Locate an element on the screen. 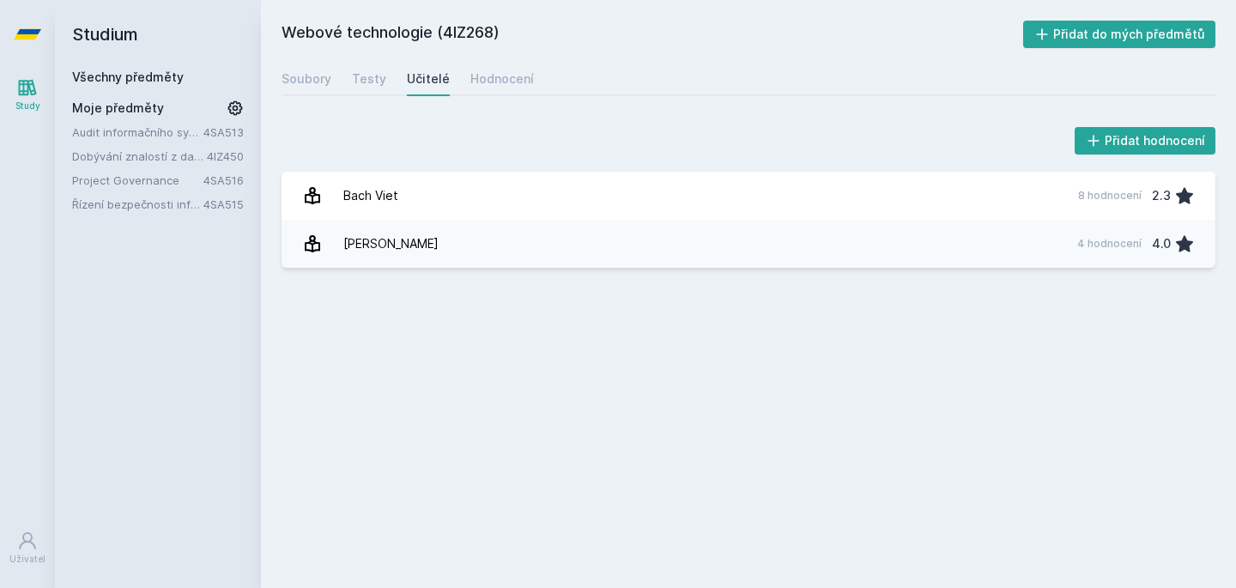 The image size is (1236, 588). a: 4IZ450 is located at coordinates (225, 156).